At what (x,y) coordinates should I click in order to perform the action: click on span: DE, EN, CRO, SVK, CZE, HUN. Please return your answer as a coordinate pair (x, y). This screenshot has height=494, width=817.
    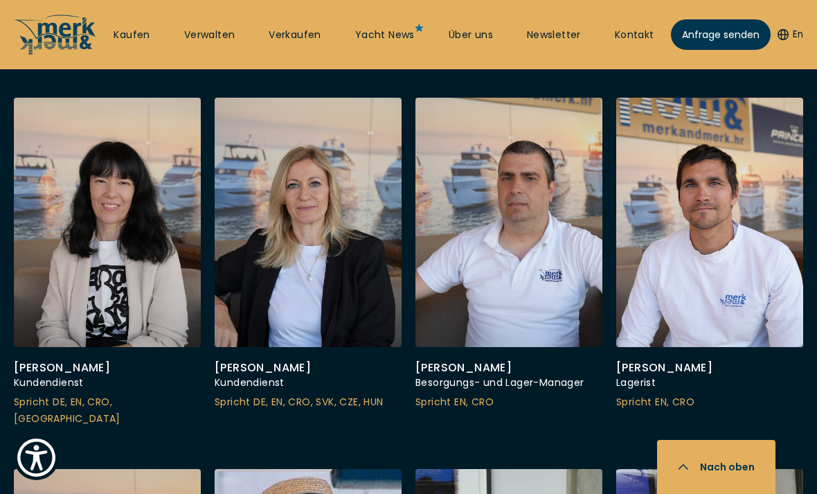
    Looking at the image, I should click on (318, 402).